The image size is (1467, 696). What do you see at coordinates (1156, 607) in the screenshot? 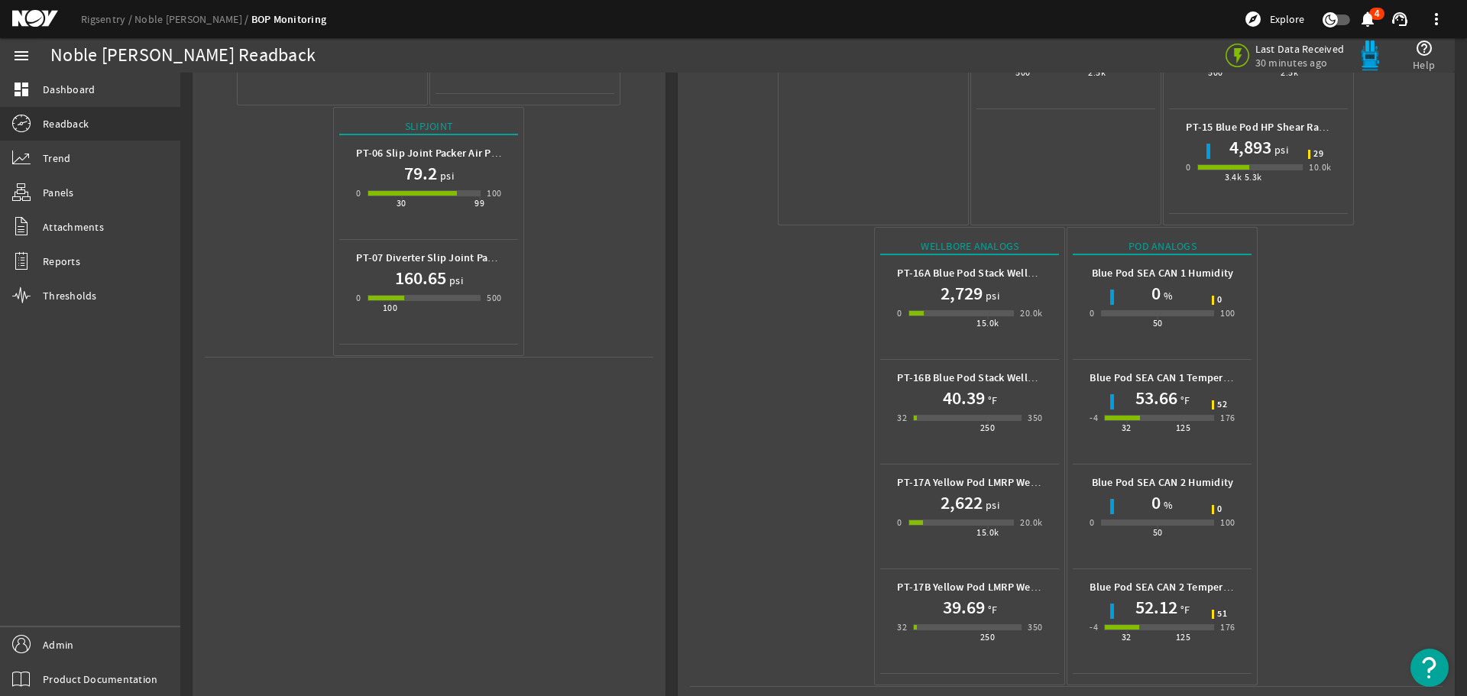
I see `h1: 52.12` at bounding box center [1156, 607].